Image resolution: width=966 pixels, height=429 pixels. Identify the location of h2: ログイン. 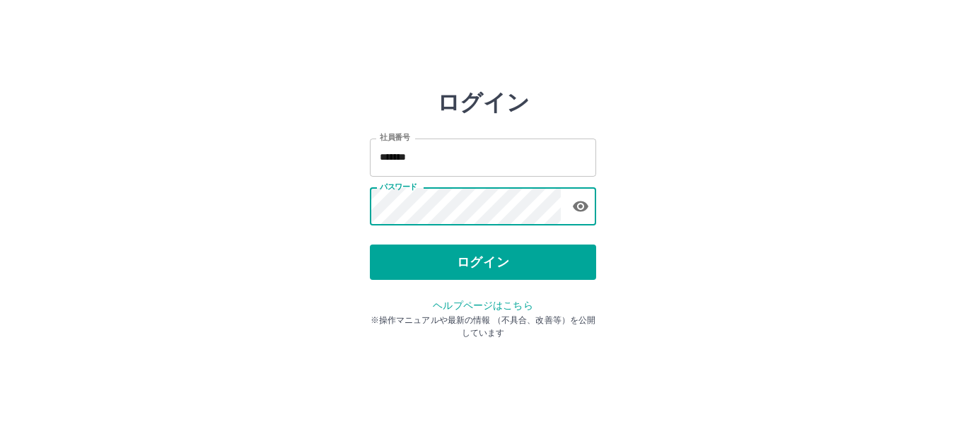
(483, 103).